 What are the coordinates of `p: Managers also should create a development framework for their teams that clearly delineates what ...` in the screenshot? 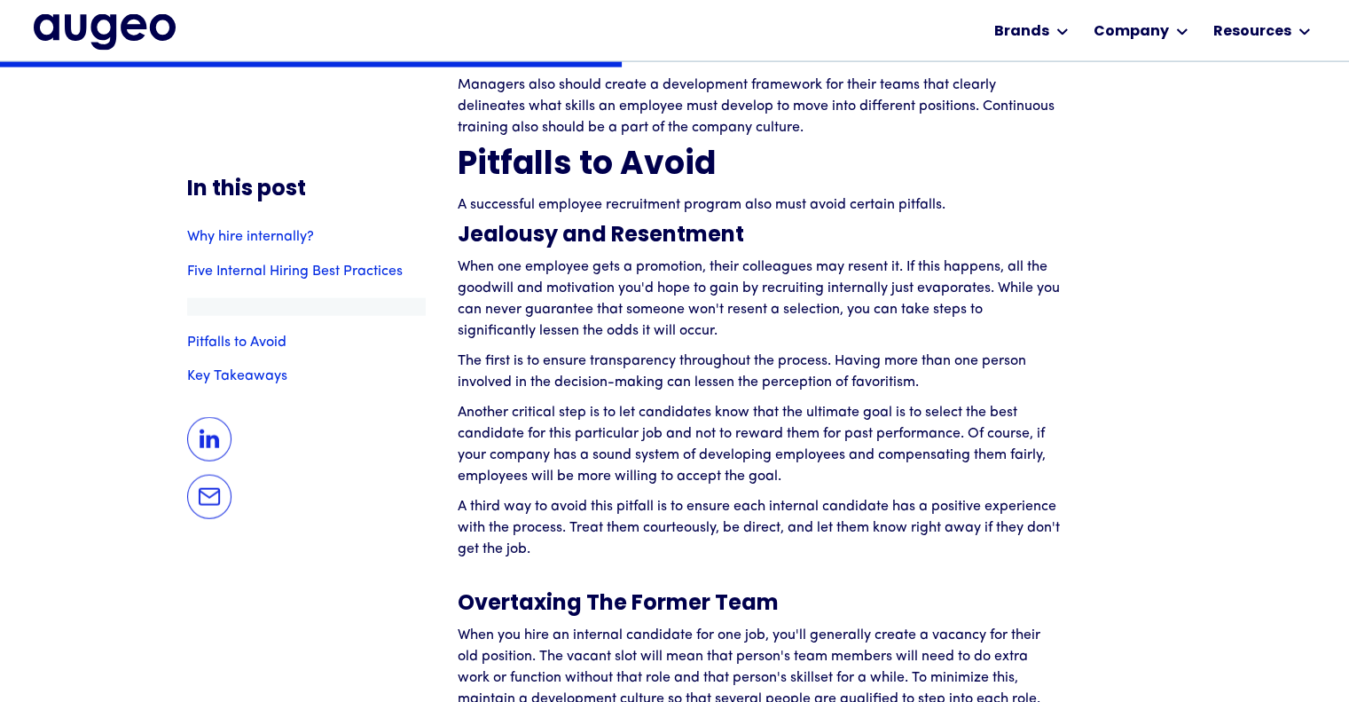 It's located at (759, 106).